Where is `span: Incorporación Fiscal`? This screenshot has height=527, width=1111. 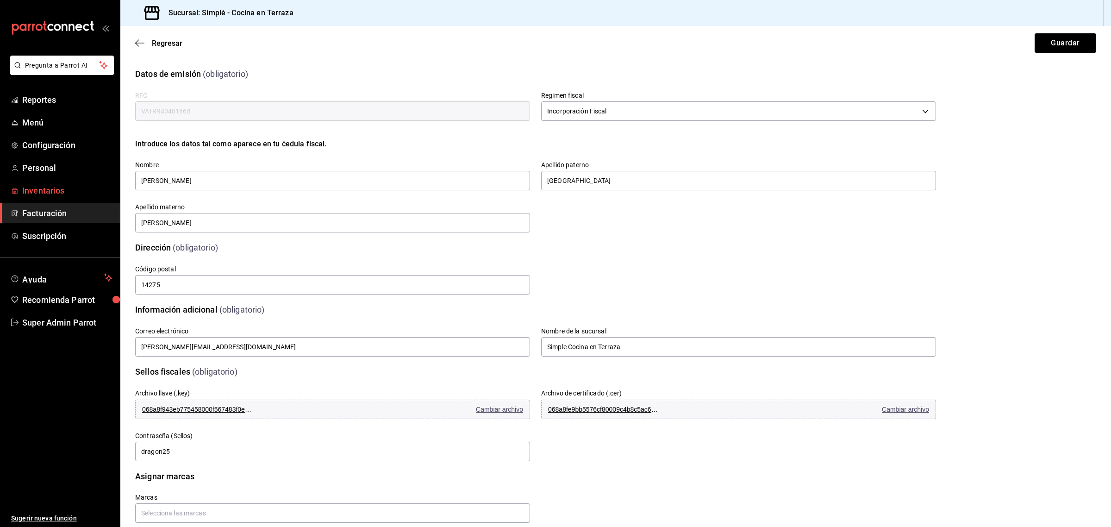
span: Incorporación Fiscal is located at coordinates (577, 111).